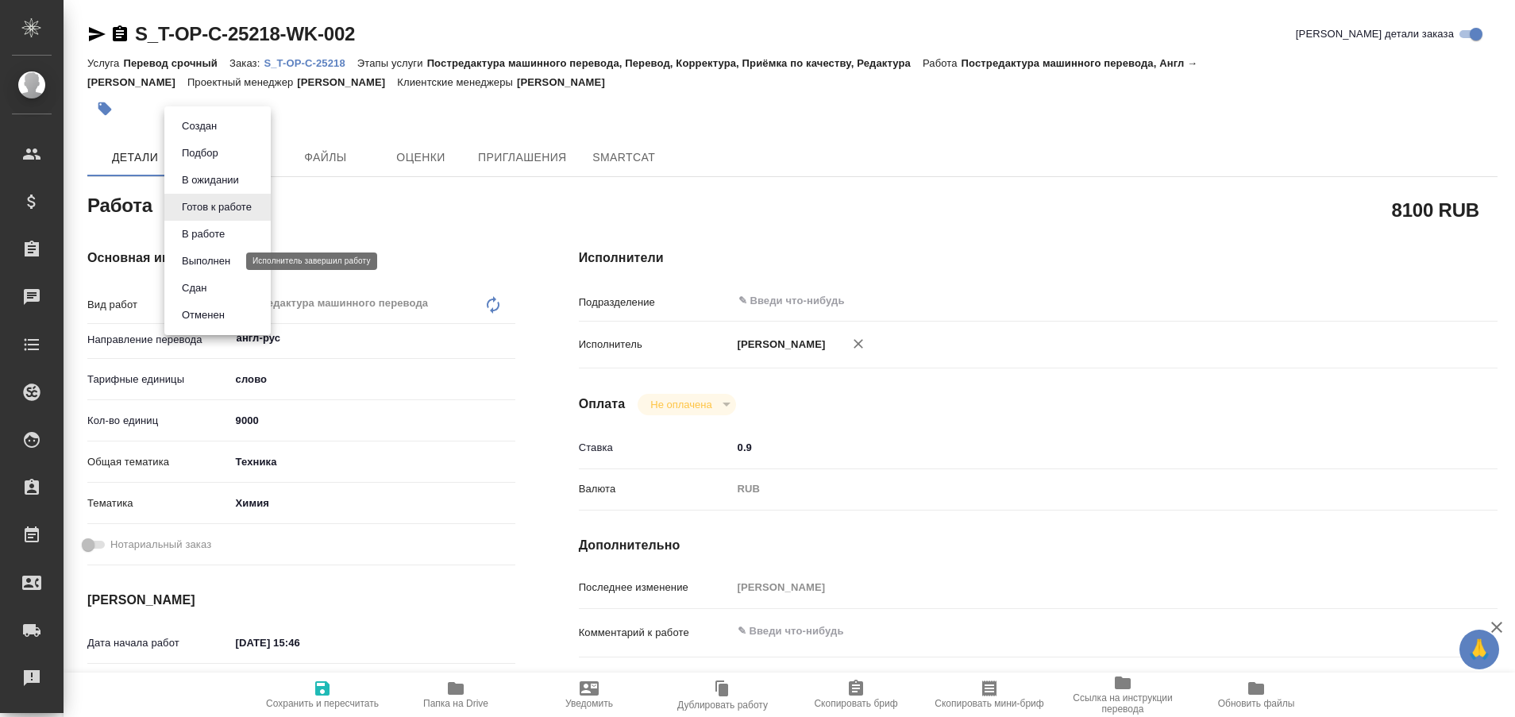 The image size is (1515, 717). I want to click on button: В ожидании, so click(210, 180).